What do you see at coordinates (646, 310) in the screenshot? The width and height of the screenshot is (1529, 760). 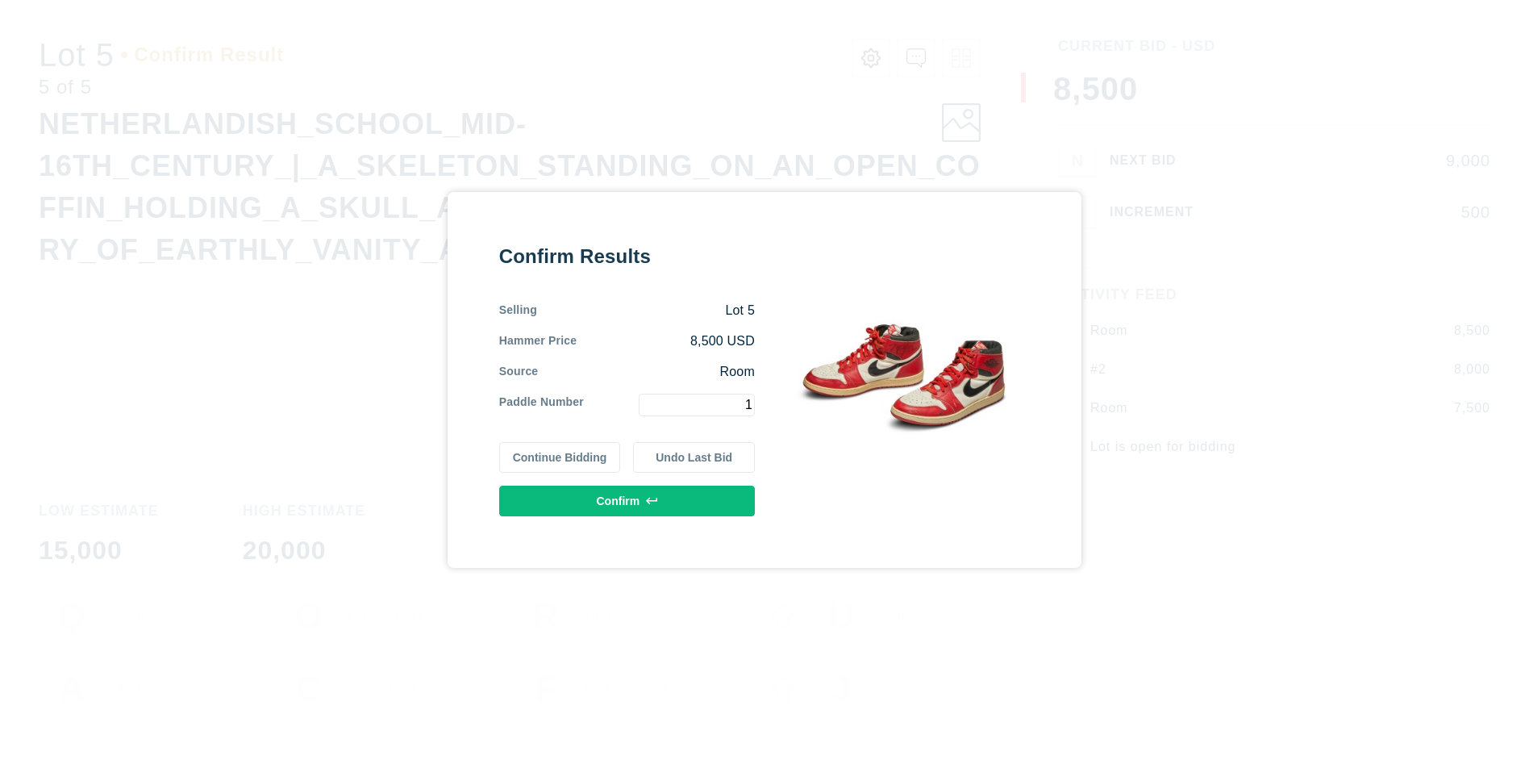 I see `div: Lot 5` at bounding box center [646, 310].